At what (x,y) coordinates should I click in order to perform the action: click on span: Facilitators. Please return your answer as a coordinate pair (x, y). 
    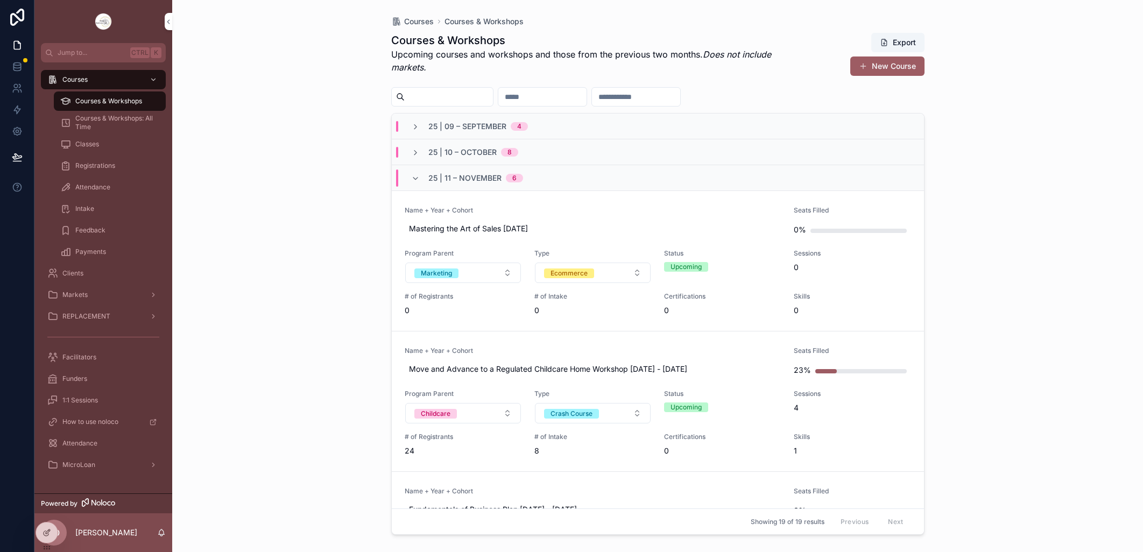
    Looking at the image, I should click on (79, 357).